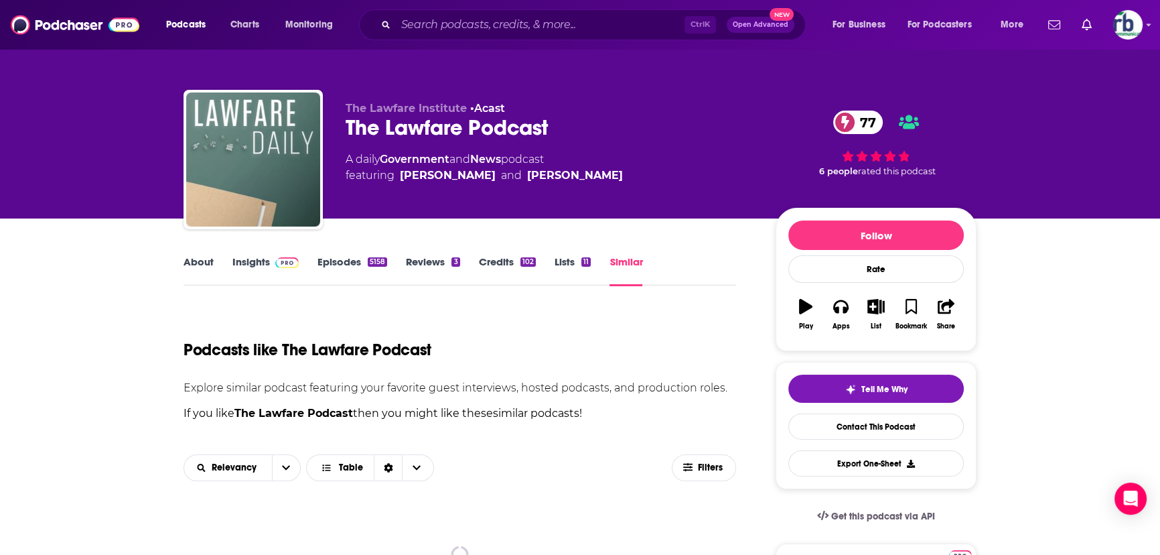  I want to click on button: tell me why sparkleTell Me Why, so click(876, 389).